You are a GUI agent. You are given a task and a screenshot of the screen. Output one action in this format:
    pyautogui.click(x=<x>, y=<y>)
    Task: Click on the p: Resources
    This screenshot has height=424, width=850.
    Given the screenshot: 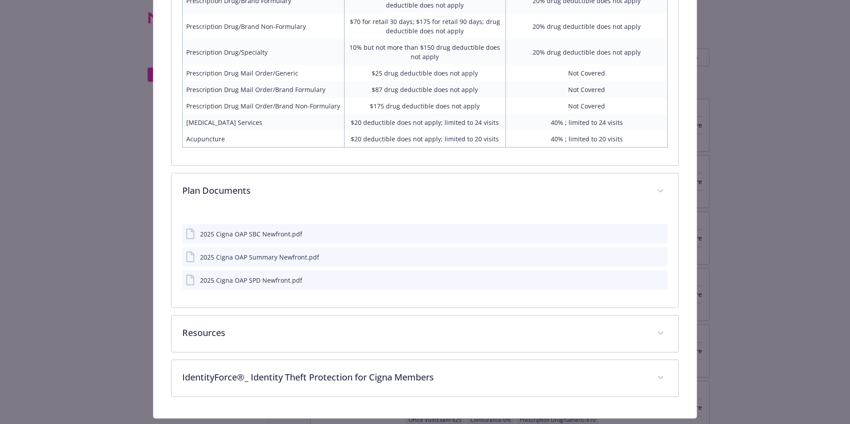 What is the action you would take?
    pyautogui.click(x=414, y=333)
    